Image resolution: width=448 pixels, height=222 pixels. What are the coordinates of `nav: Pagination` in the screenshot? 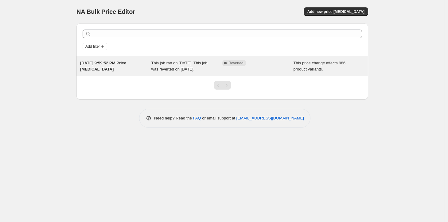 It's located at (222, 85).